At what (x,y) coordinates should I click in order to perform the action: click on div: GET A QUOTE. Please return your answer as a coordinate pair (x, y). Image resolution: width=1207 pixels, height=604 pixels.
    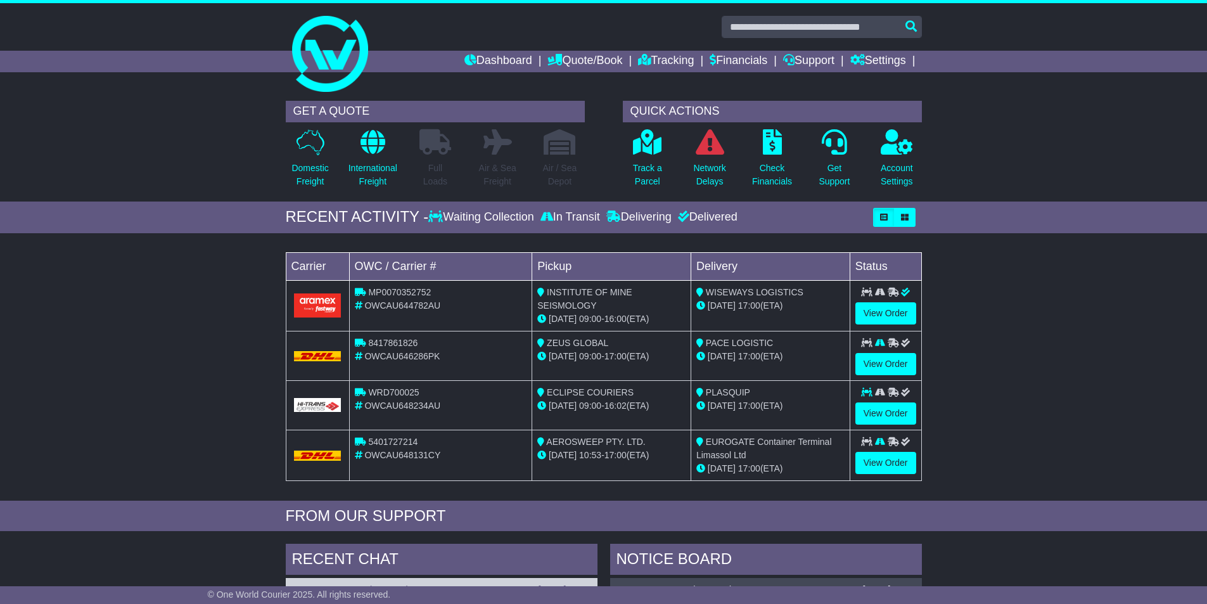
    Looking at the image, I should click on (435, 112).